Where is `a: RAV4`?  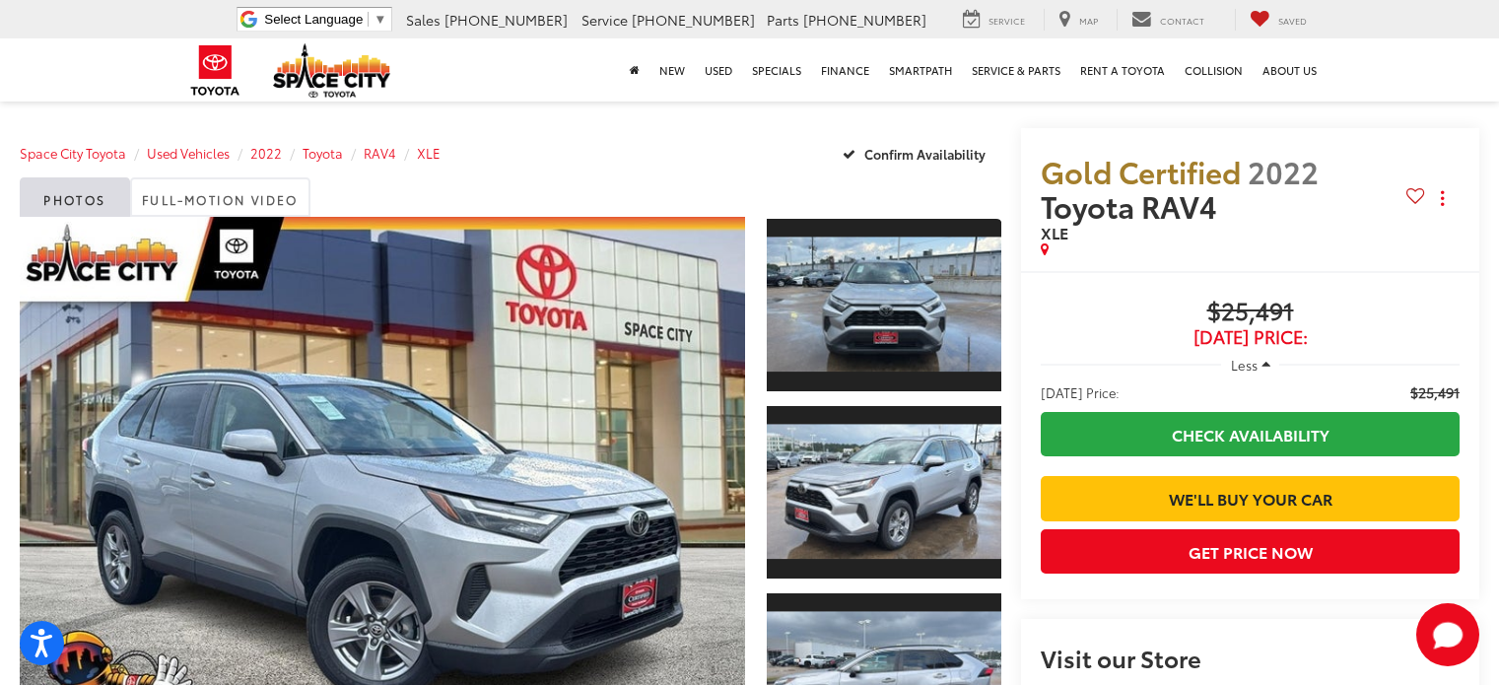 a: RAV4 is located at coordinates (379, 153).